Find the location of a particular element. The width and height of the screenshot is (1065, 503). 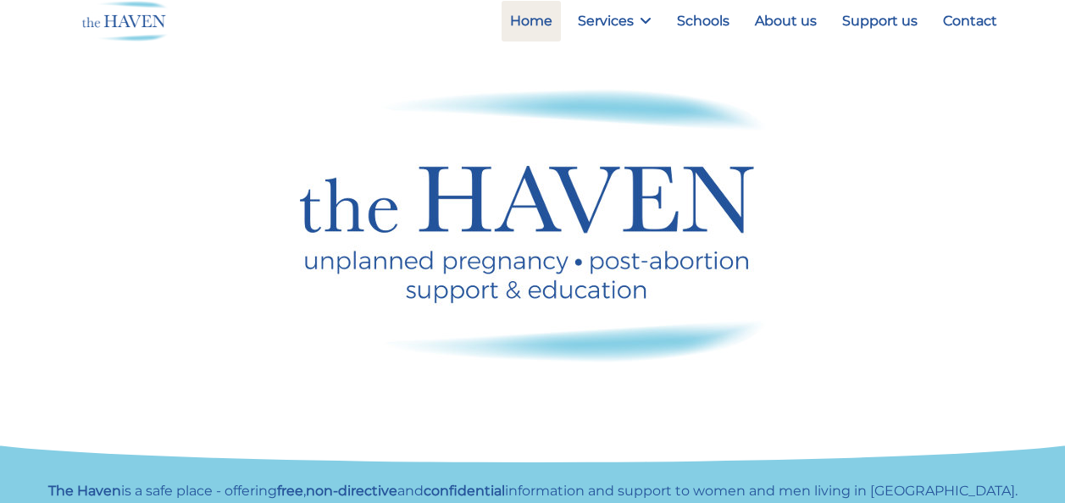

a: Support us is located at coordinates (880, 21).